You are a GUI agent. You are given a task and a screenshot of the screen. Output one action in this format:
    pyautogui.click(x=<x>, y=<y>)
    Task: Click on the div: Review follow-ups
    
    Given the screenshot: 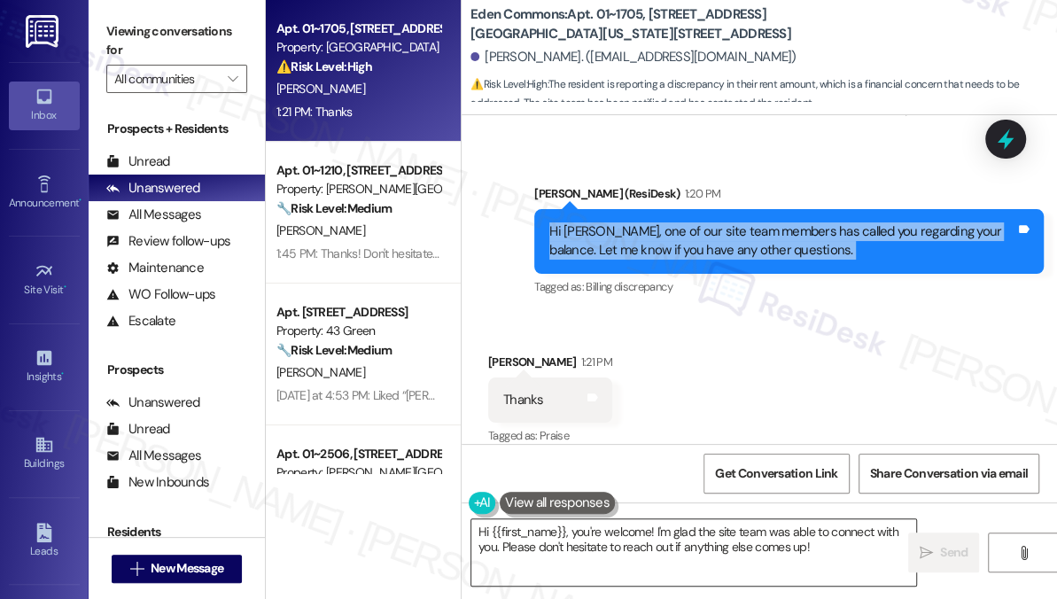 What is the action you would take?
    pyautogui.click(x=168, y=241)
    